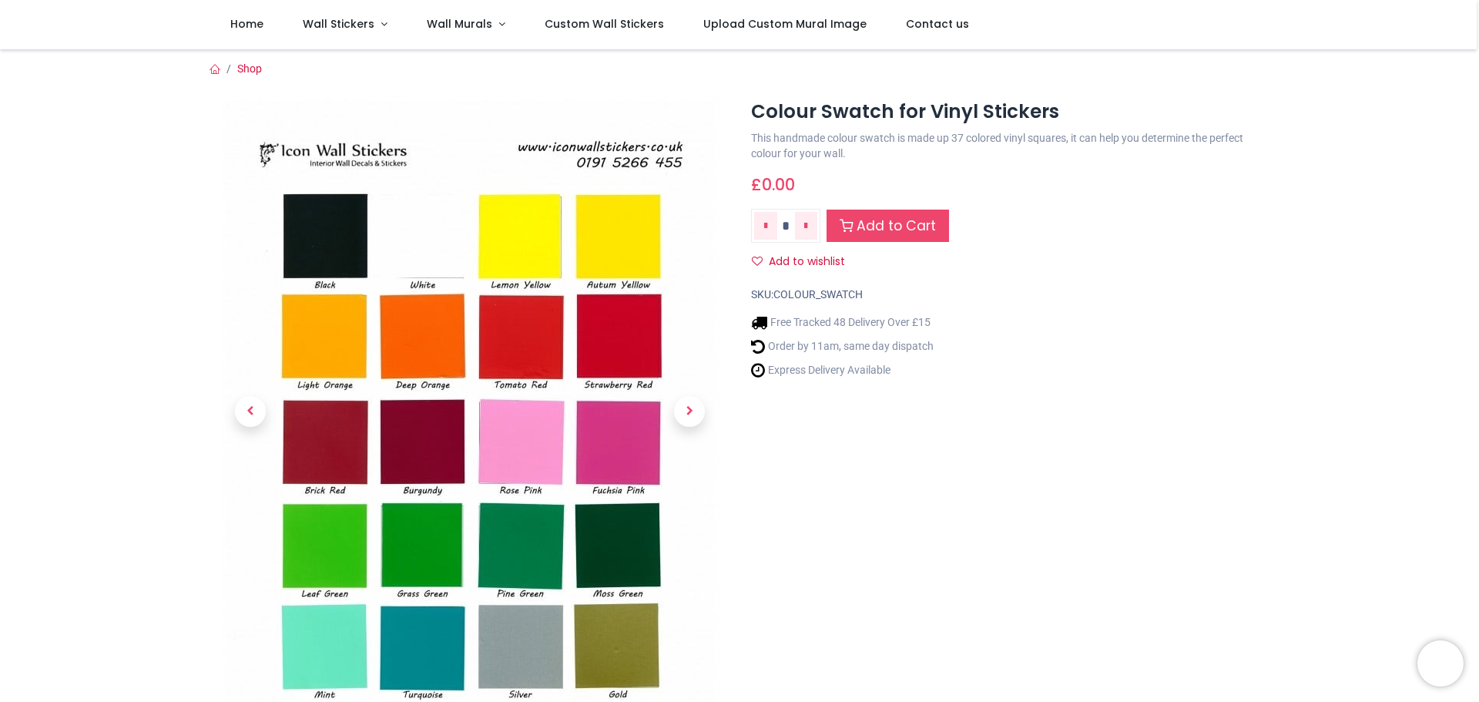 This screenshot has height=702, width=1479. What do you see at coordinates (604, 24) in the screenshot?
I see `span: Custom Wall Stickers` at bounding box center [604, 24].